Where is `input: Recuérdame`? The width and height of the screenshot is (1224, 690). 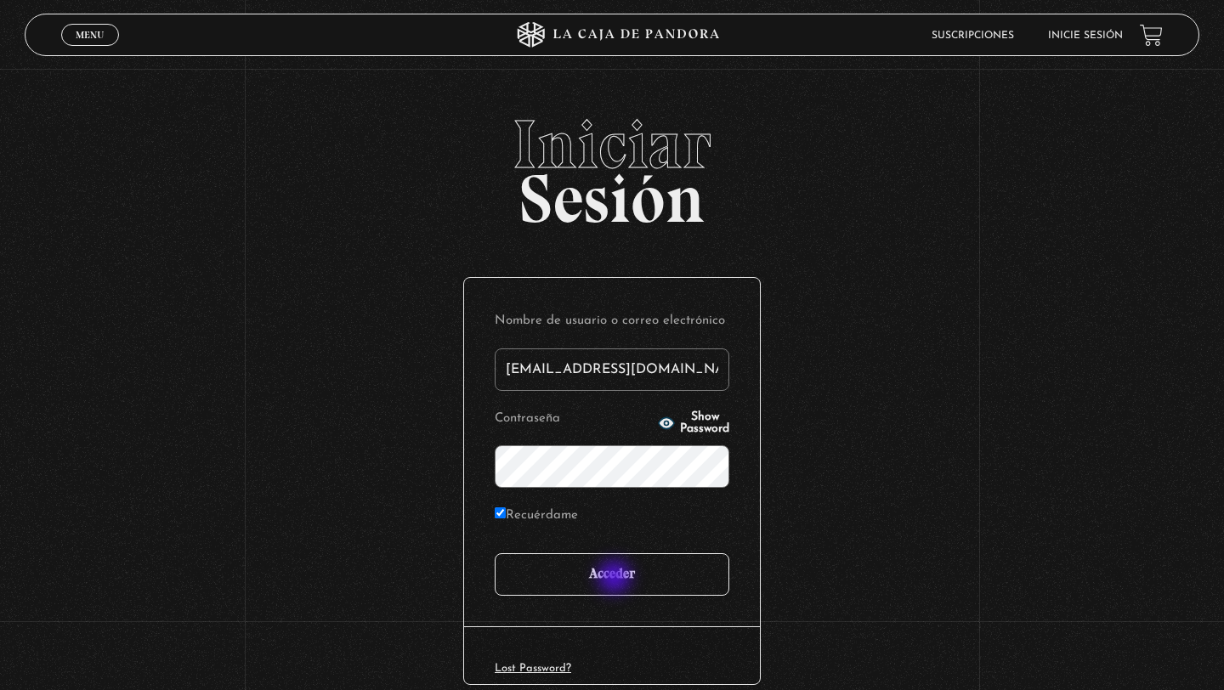 input: Recuérdame is located at coordinates (500, 513).